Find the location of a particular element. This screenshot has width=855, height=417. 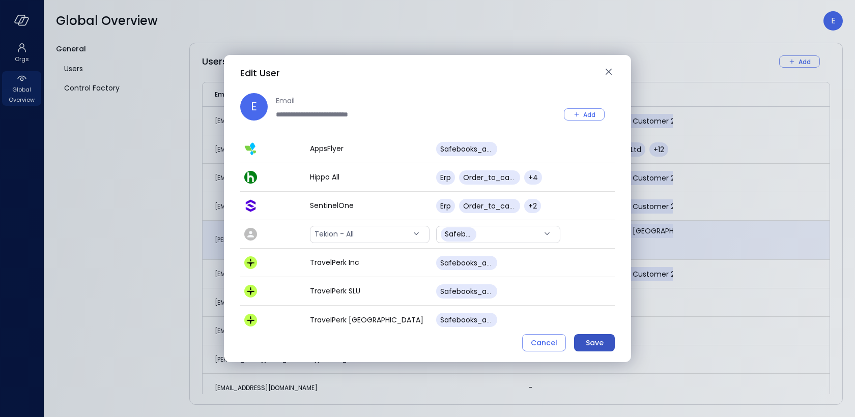

button: Add is located at coordinates (584, 114).